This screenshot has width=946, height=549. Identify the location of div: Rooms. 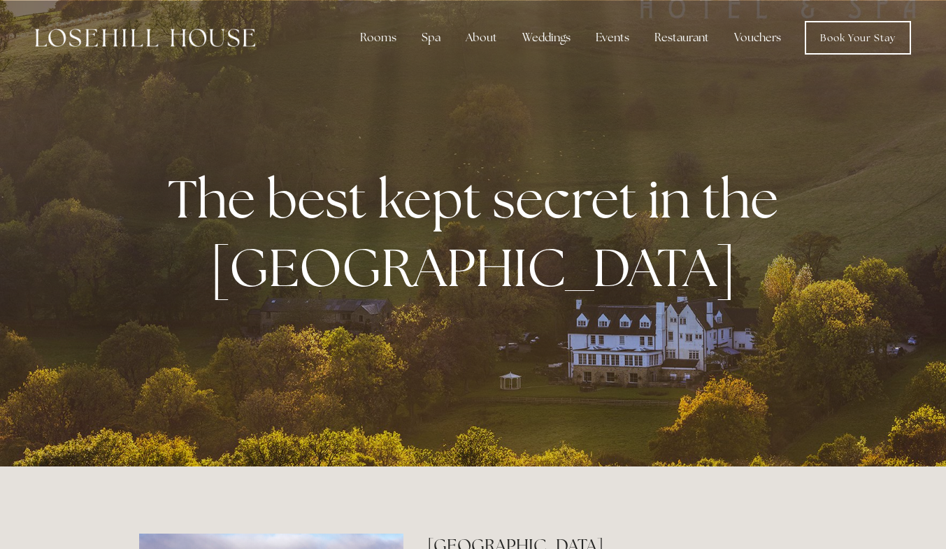
(378, 38).